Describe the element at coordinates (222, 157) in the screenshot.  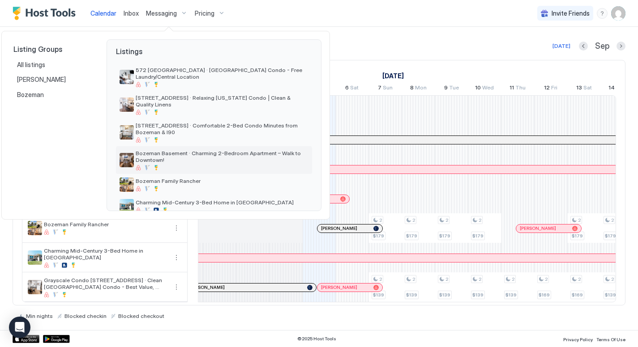
I see `span: Bozeman Basement · Charming 2-Bedroom Apartment – Walk to Downtown!` at that location.